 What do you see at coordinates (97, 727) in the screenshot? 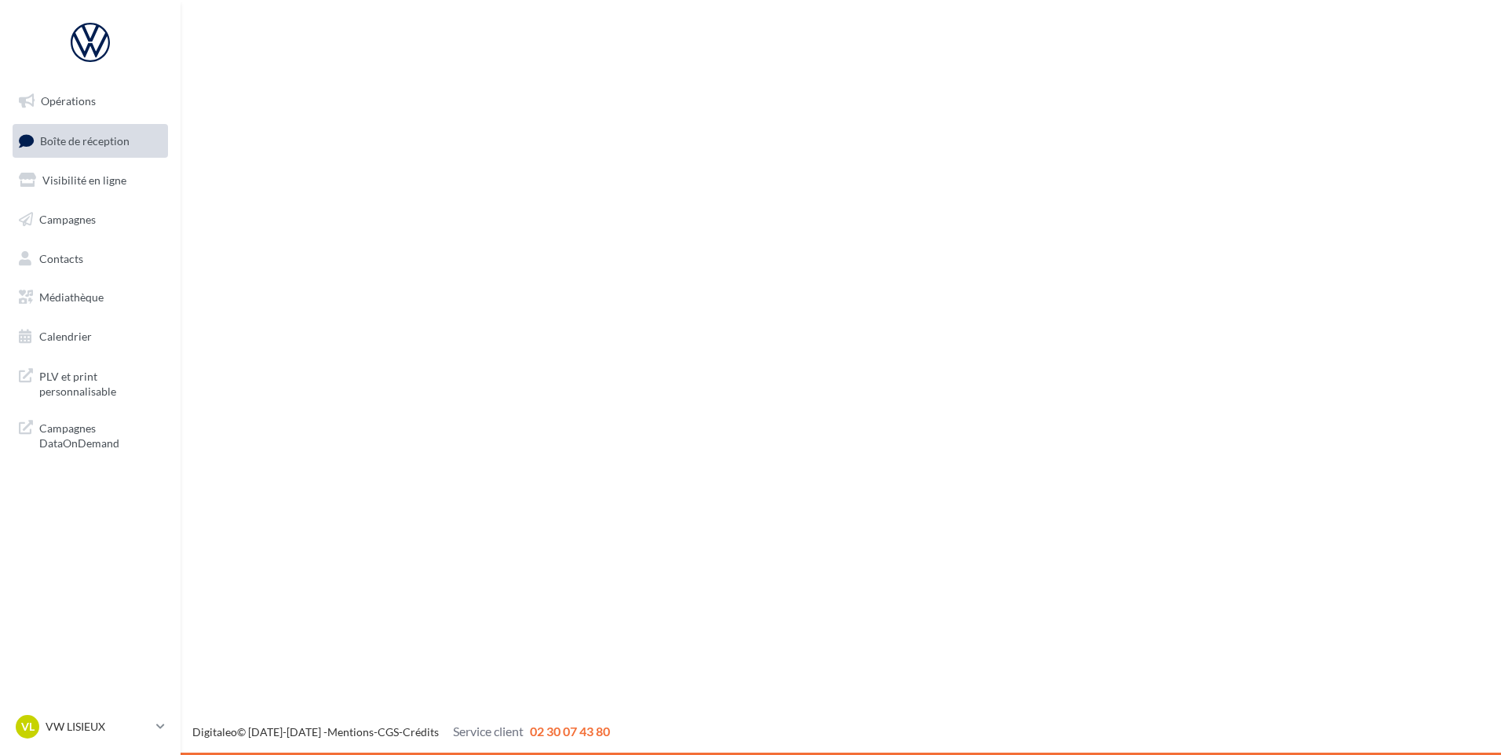
I see `p: VW LISIEUX` at bounding box center [97, 727].